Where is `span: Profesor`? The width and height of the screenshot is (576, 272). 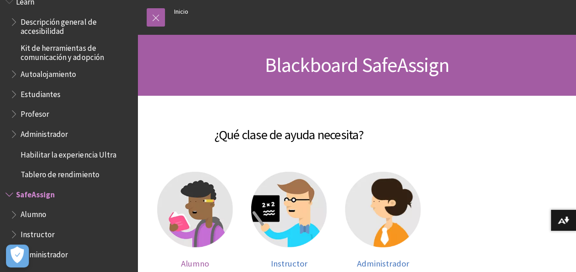 span: Profesor is located at coordinates (35, 112).